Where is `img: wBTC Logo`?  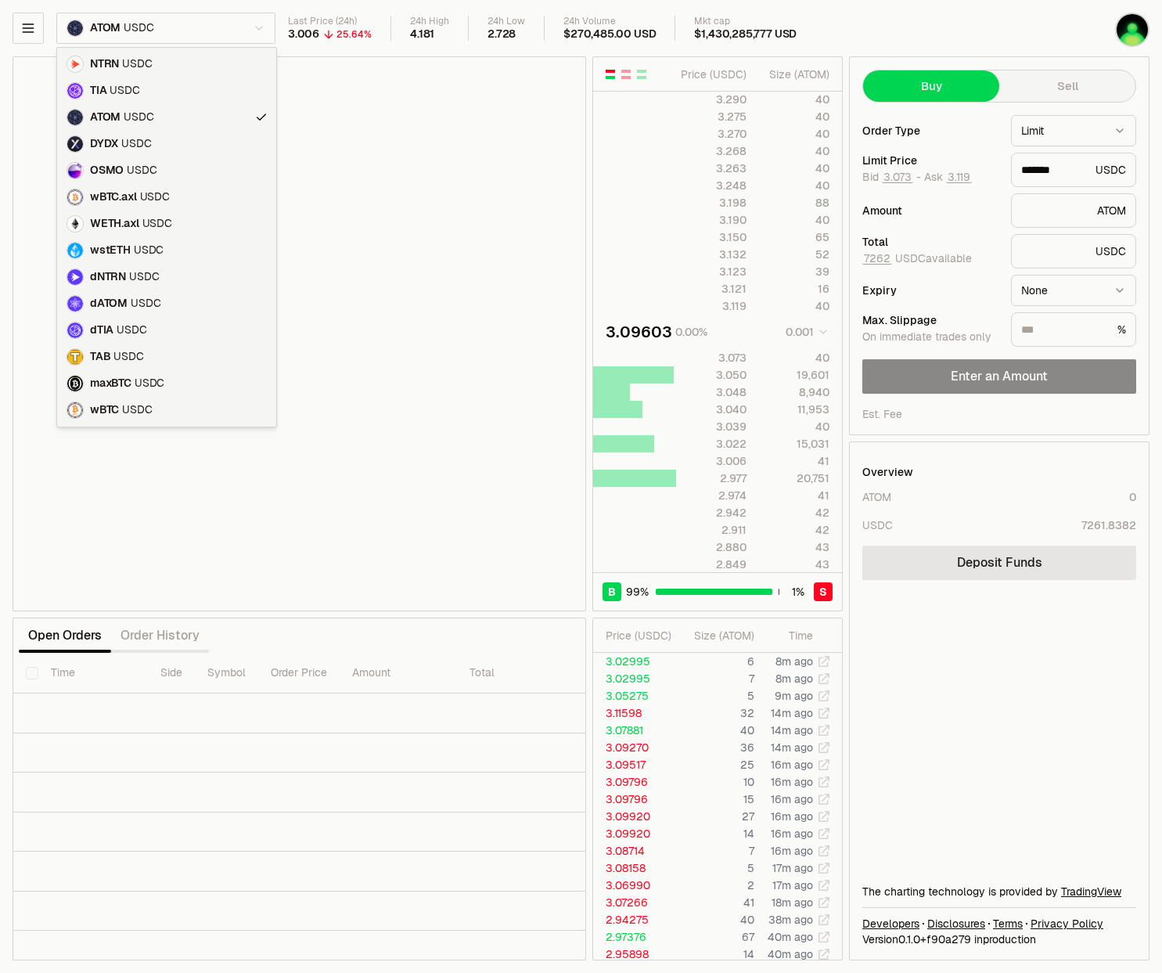
img: wBTC Logo is located at coordinates (75, 410).